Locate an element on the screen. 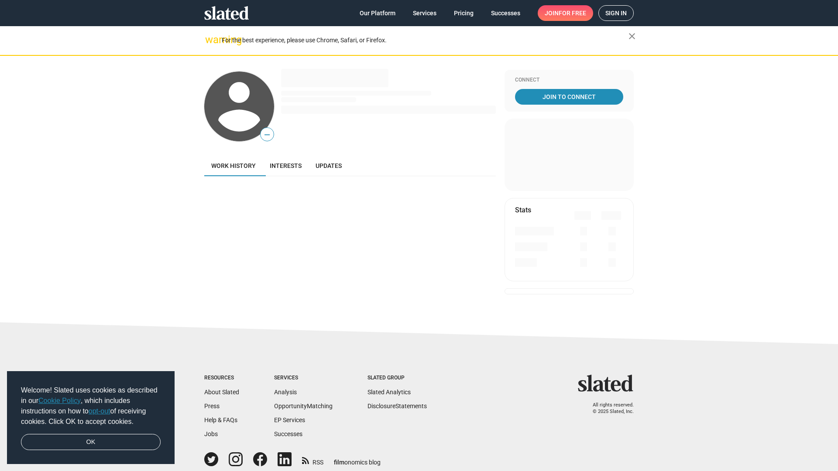 The width and height of the screenshot is (838, 471). mat-card-title: Stats is located at coordinates (523, 210).